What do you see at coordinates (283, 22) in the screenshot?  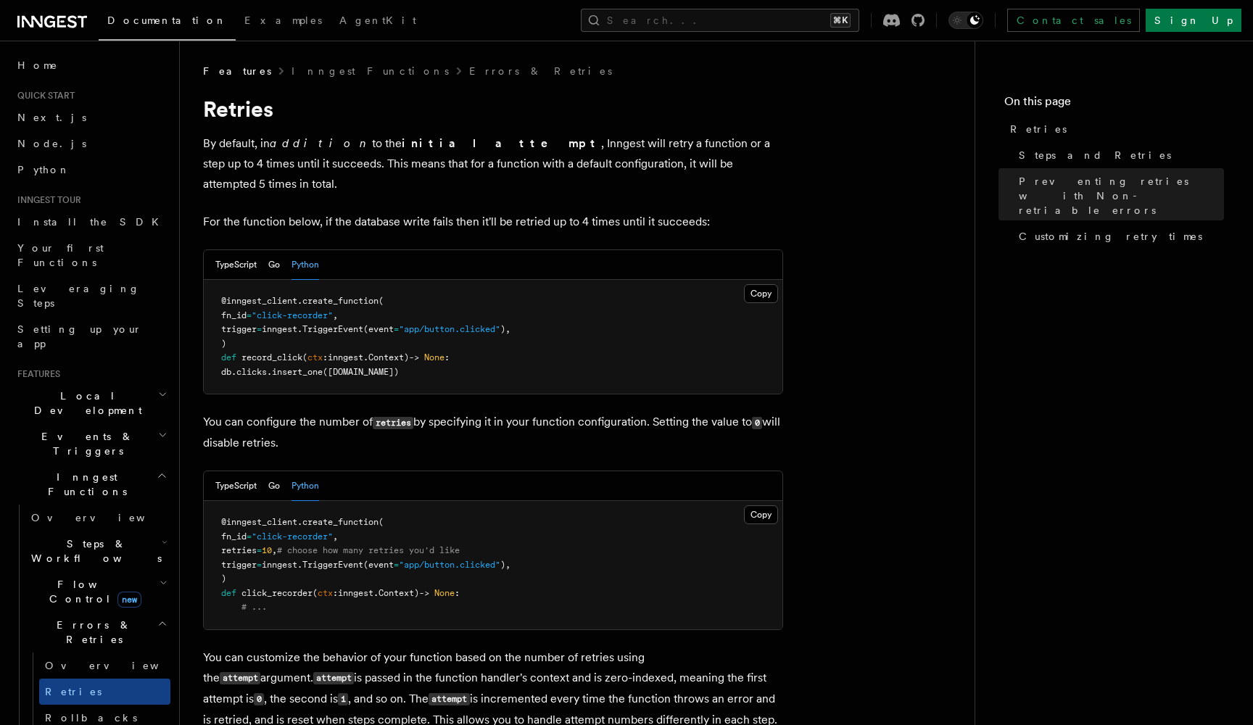 I see `a: Examples` at bounding box center [283, 22].